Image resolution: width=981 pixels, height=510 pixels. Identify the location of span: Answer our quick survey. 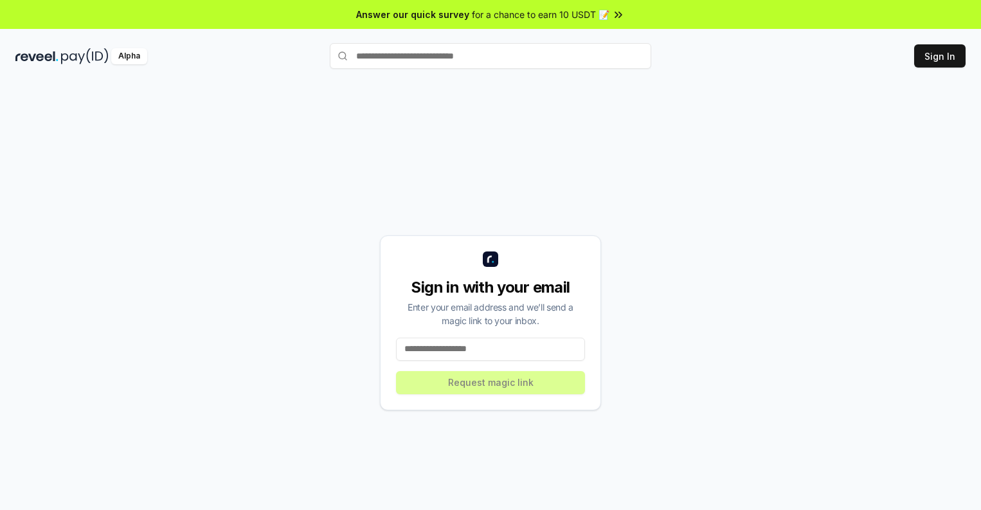
(413, 14).